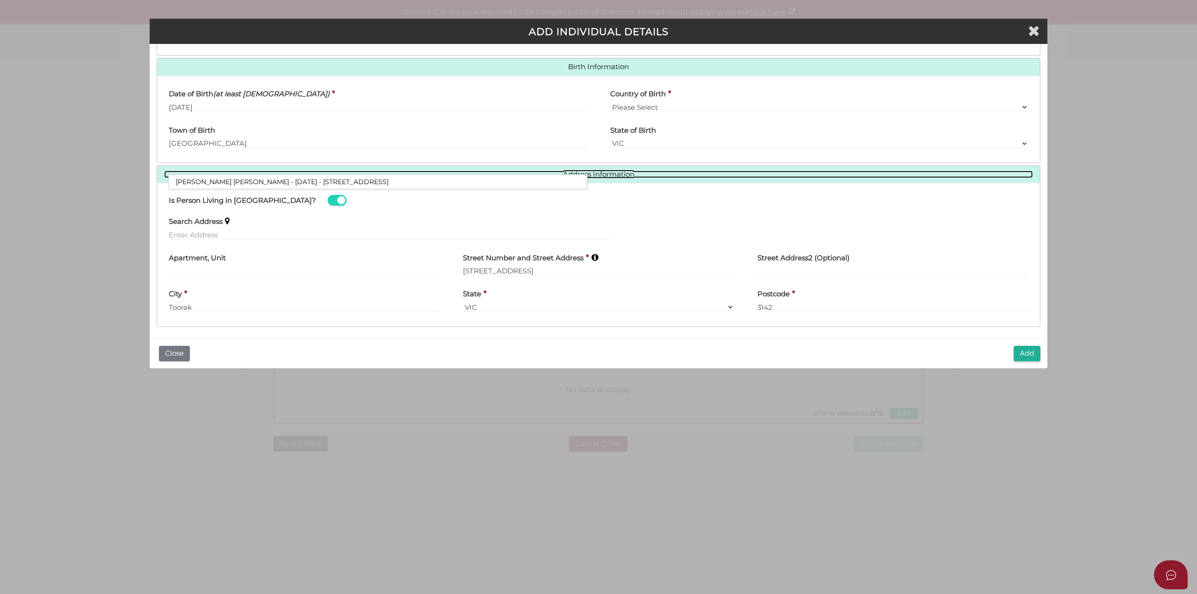  What do you see at coordinates (523, 258) in the screenshot?
I see `h4: Street Number and Street Address` at bounding box center [523, 258].